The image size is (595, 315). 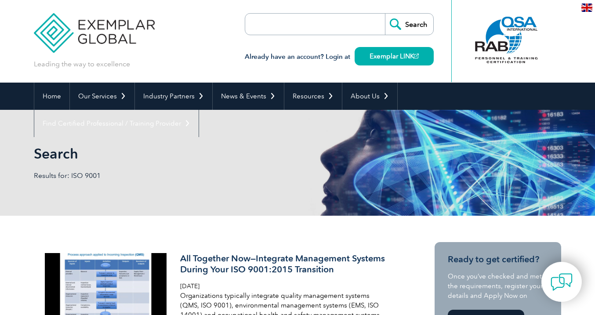 I want to click on a: Our Services, so click(x=102, y=96).